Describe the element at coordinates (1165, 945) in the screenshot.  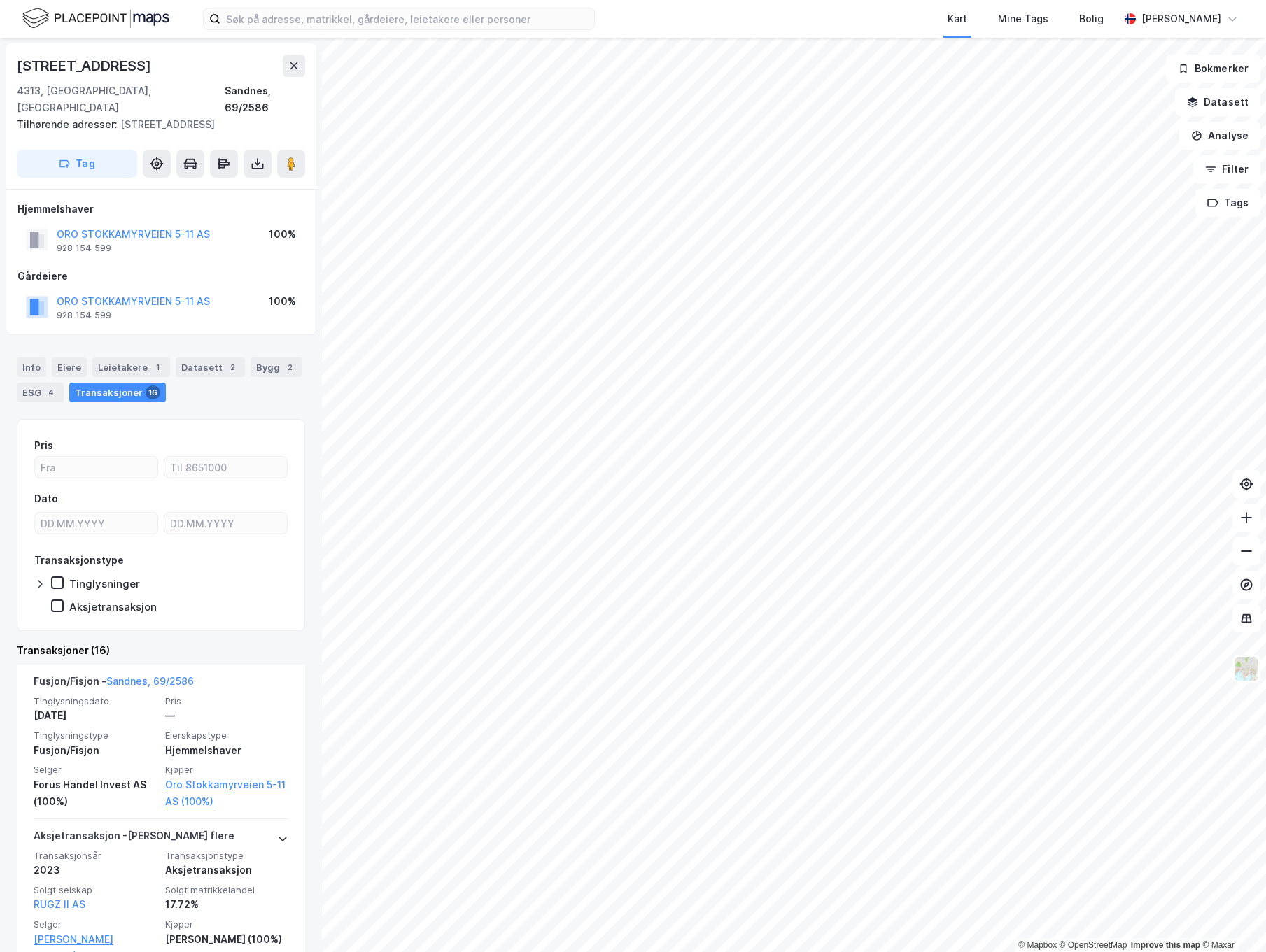
I see `a: Improve this map` at that location.